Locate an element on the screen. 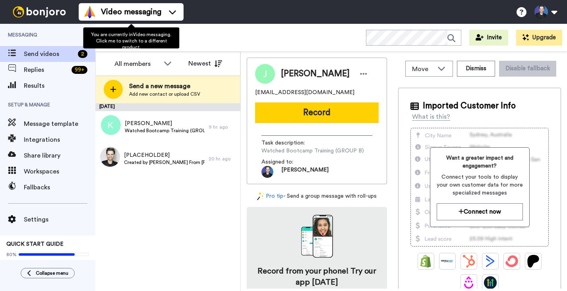  span: Task description : is located at coordinates (290, 143).